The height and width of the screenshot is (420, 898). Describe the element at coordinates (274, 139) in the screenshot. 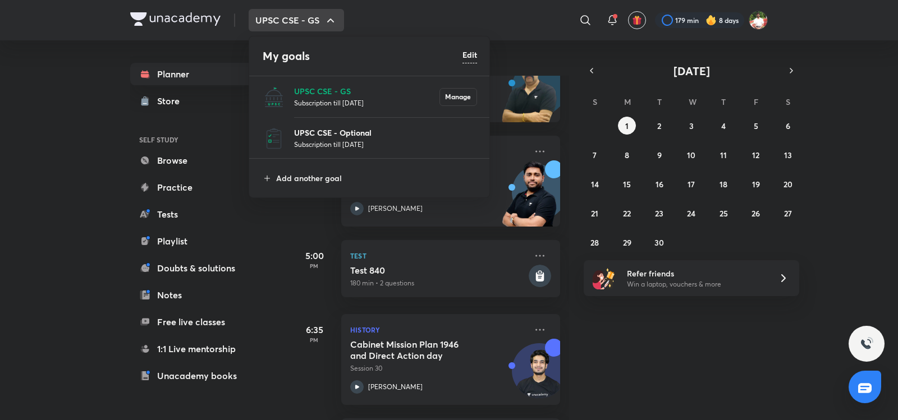

I see `img: UPSC CSE - Optional` at that location.